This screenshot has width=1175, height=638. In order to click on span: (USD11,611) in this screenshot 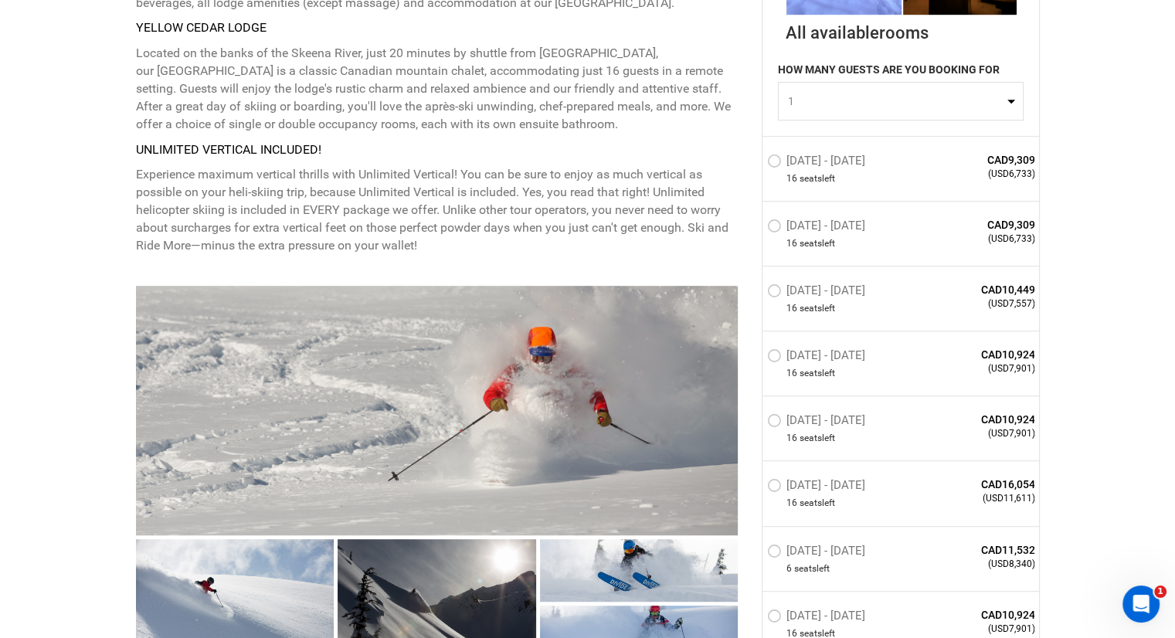, I will do `click(979, 498)`.